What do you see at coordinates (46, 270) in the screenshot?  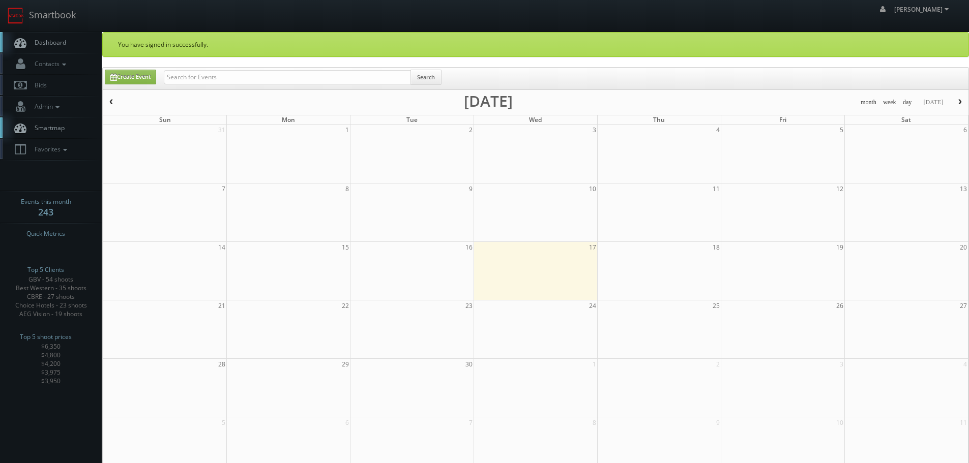 I see `span: Top 5 Clients` at bounding box center [46, 270].